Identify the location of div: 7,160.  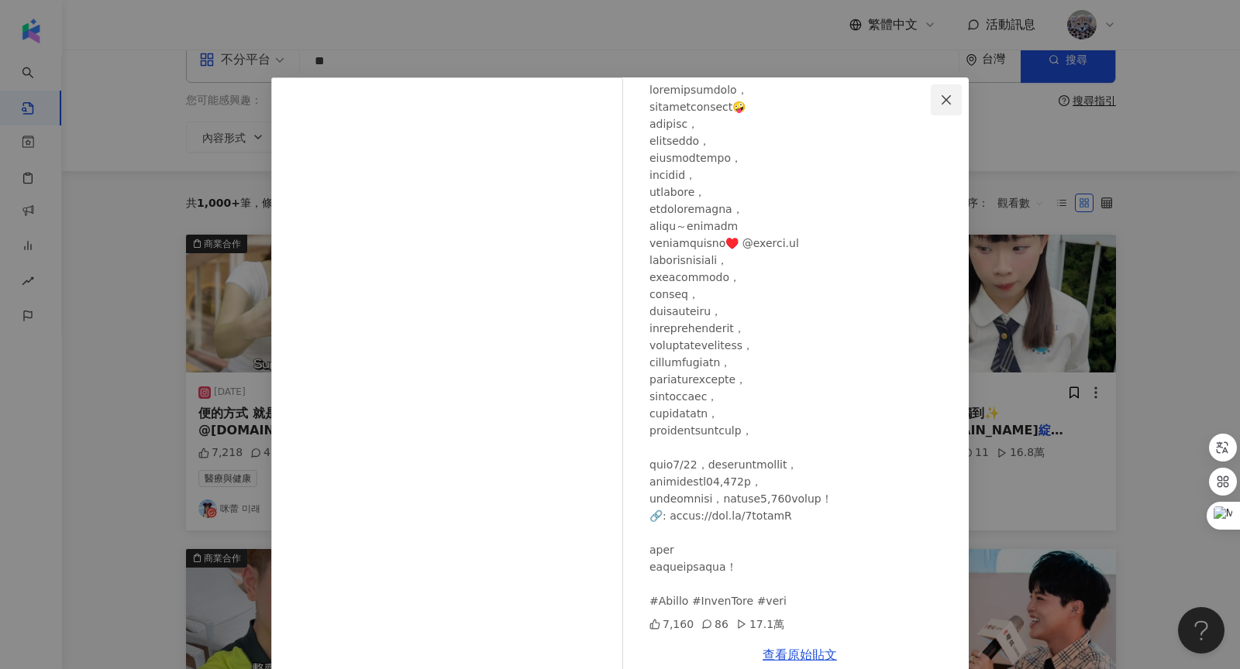
(671, 624).